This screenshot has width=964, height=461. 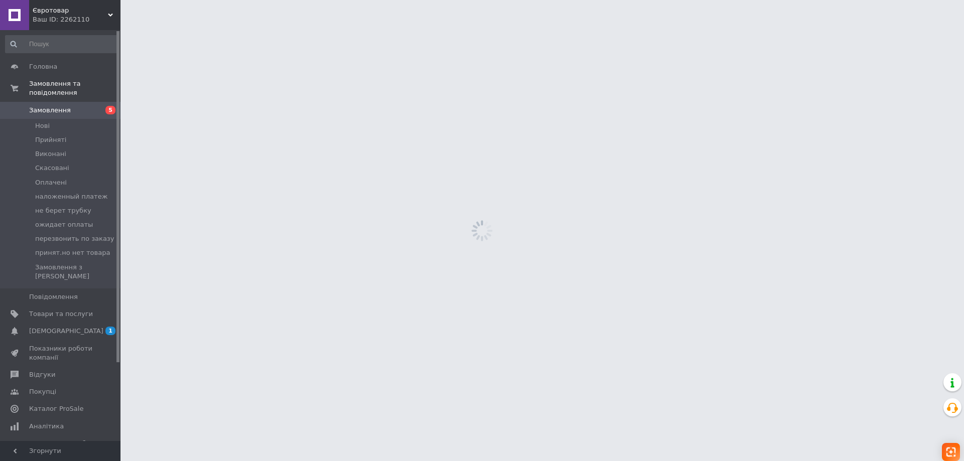 What do you see at coordinates (61, 353) in the screenshot?
I see `span: Показники роботи компанії` at bounding box center [61, 353].